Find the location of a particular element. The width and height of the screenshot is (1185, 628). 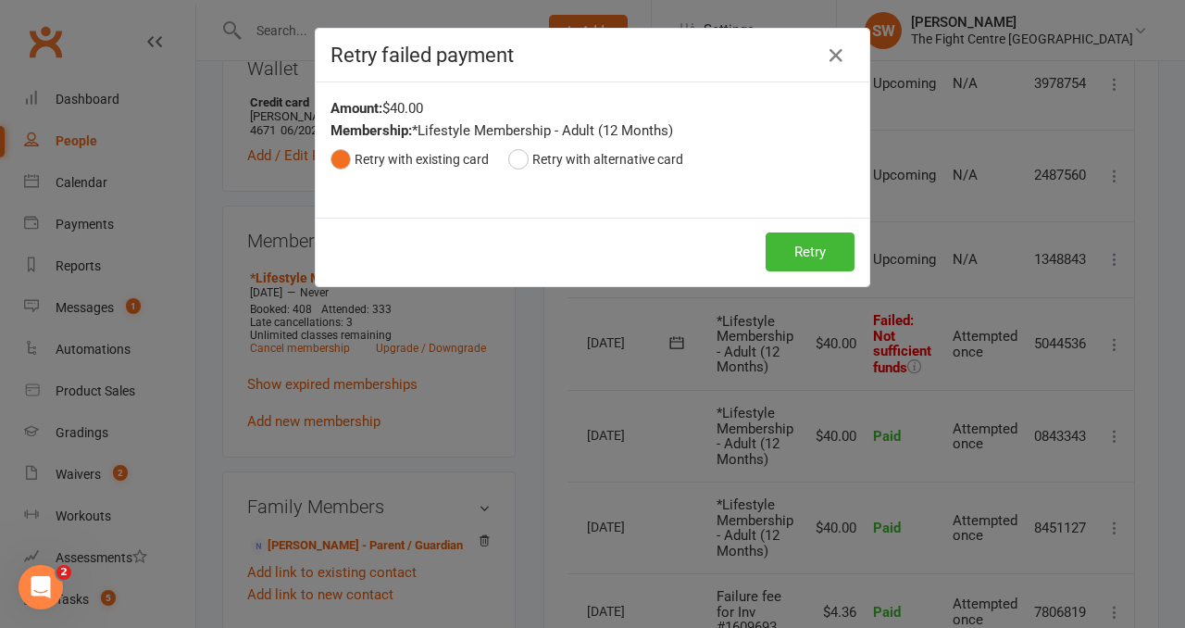

button: Retry is located at coordinates (810, 252).